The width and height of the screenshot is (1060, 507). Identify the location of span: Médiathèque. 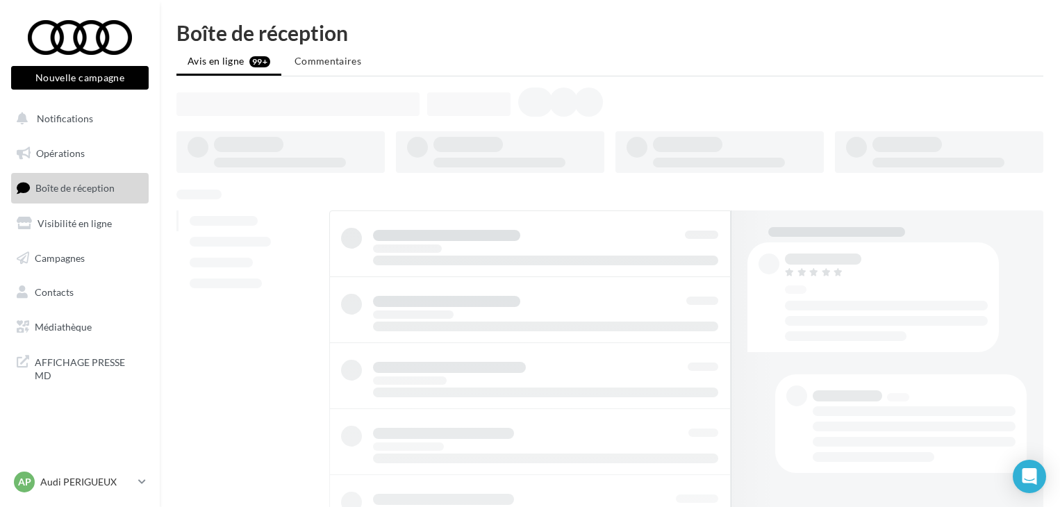
(63, 326).